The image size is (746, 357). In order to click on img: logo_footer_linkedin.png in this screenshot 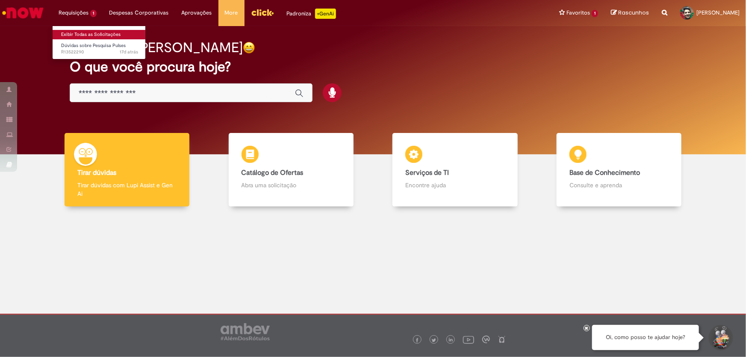, I will do `click(451, 340)`.